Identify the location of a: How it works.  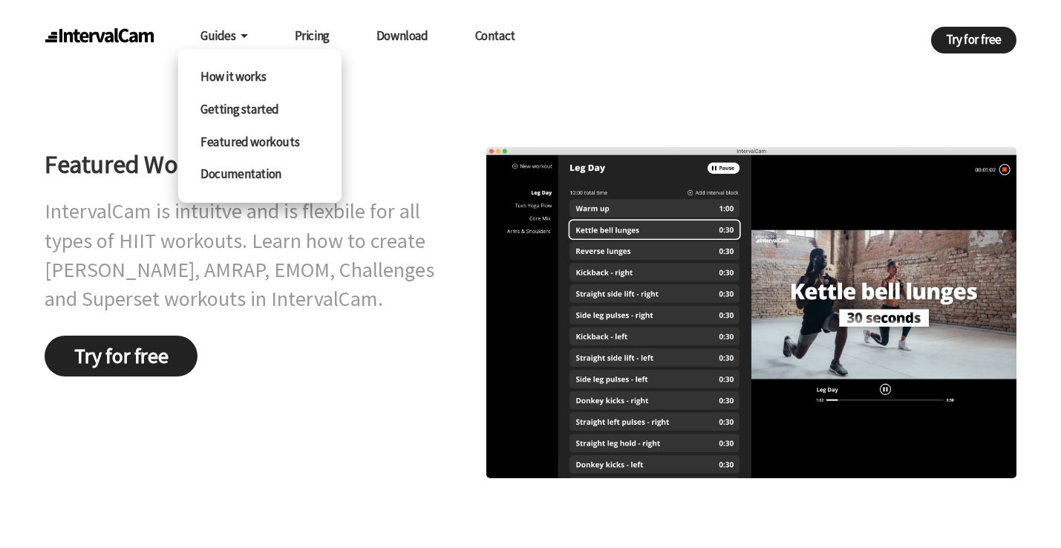
(260, 77).